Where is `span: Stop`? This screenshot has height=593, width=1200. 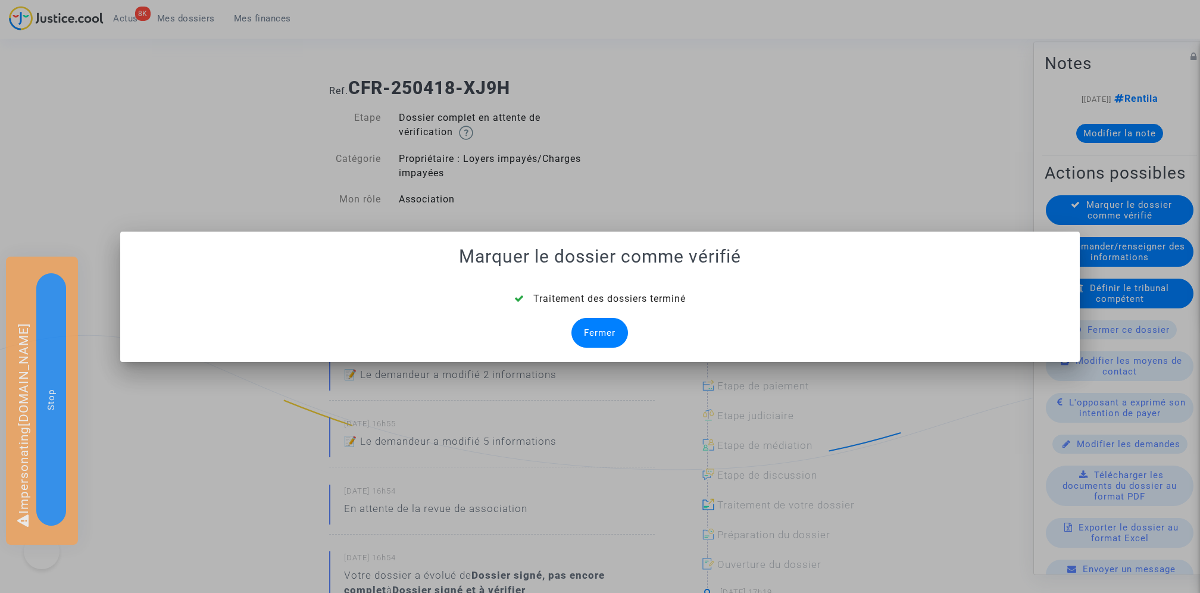 span: Stop is located at coordinates (51, 399).